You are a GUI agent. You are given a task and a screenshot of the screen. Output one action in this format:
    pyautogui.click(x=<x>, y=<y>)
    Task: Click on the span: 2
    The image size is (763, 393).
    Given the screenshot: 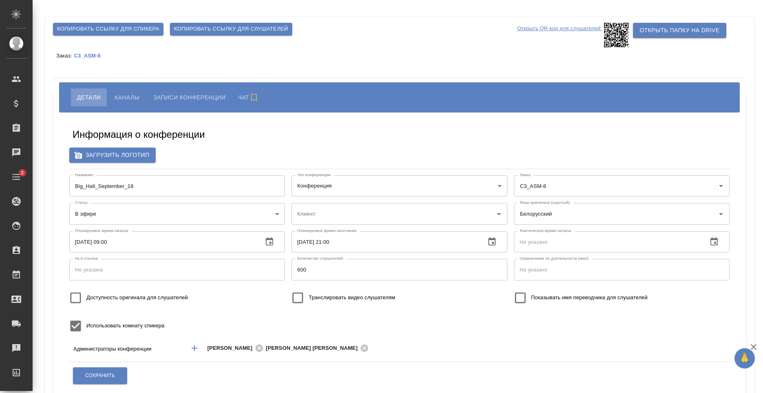 What is the action you would take?
    pyautogui.click(x=22, y=173)
    